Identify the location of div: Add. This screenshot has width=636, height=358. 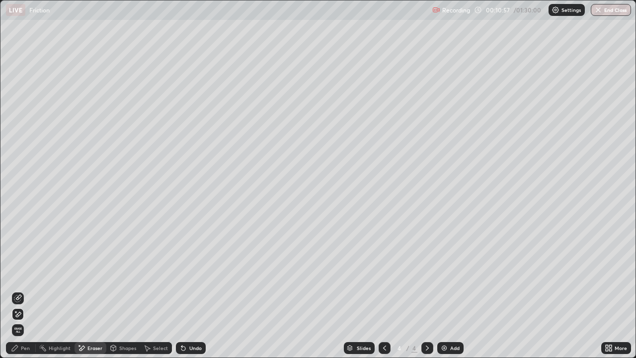
(455, 348).